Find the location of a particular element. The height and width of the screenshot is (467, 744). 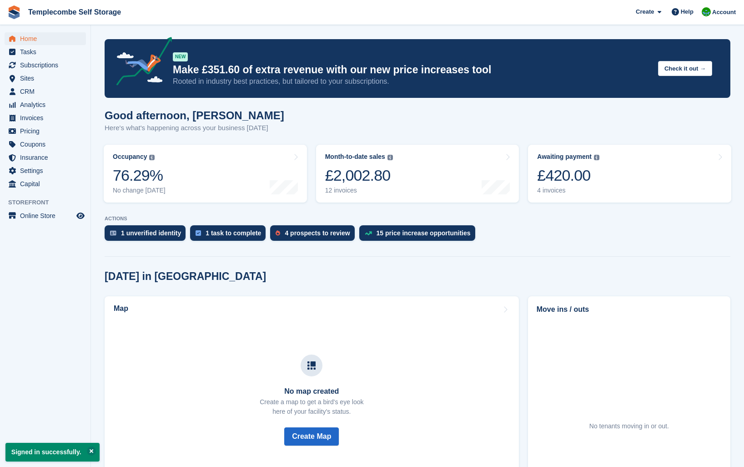

p: Make £351.60 of extra revenue with our new price increases tool is located at coordinates (412, 70).